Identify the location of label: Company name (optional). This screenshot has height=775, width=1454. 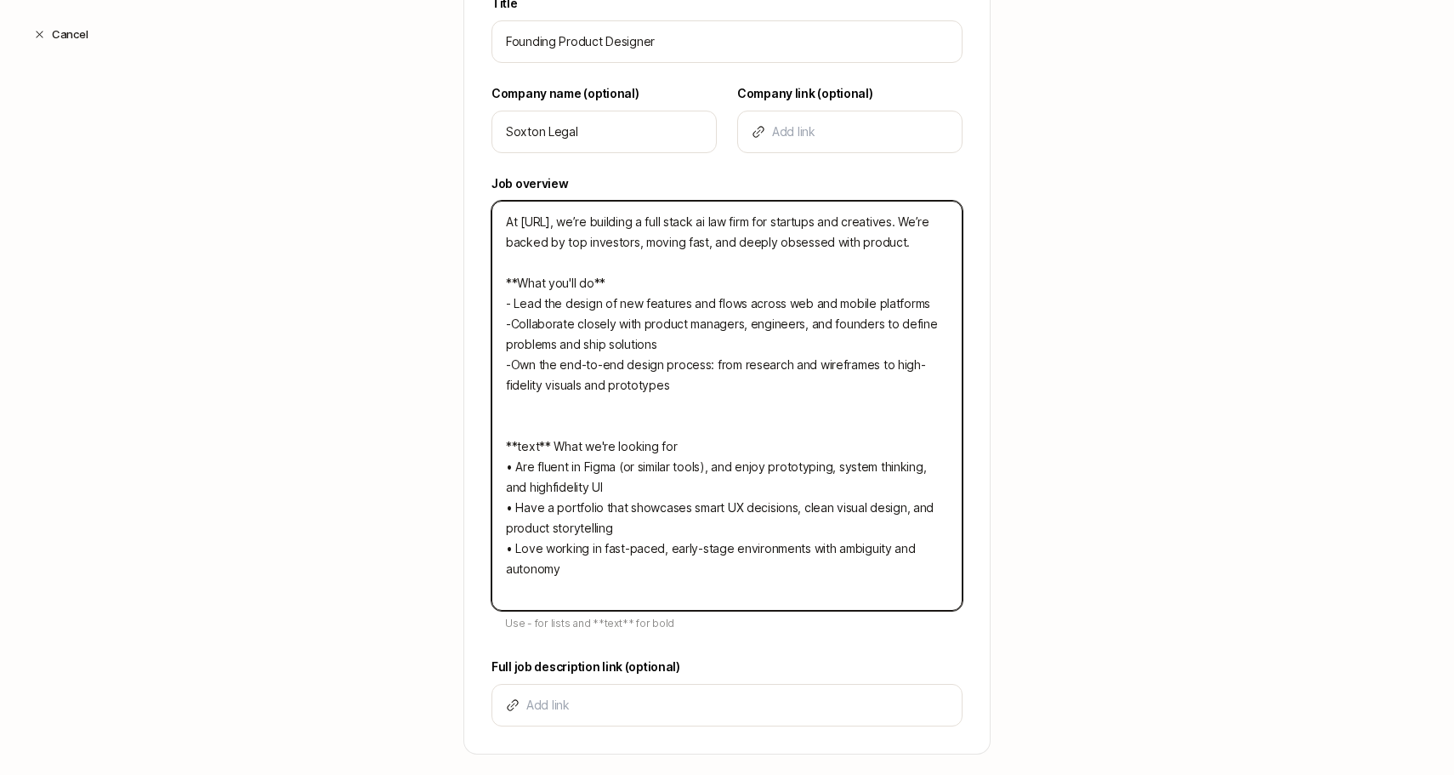
(604, 94).